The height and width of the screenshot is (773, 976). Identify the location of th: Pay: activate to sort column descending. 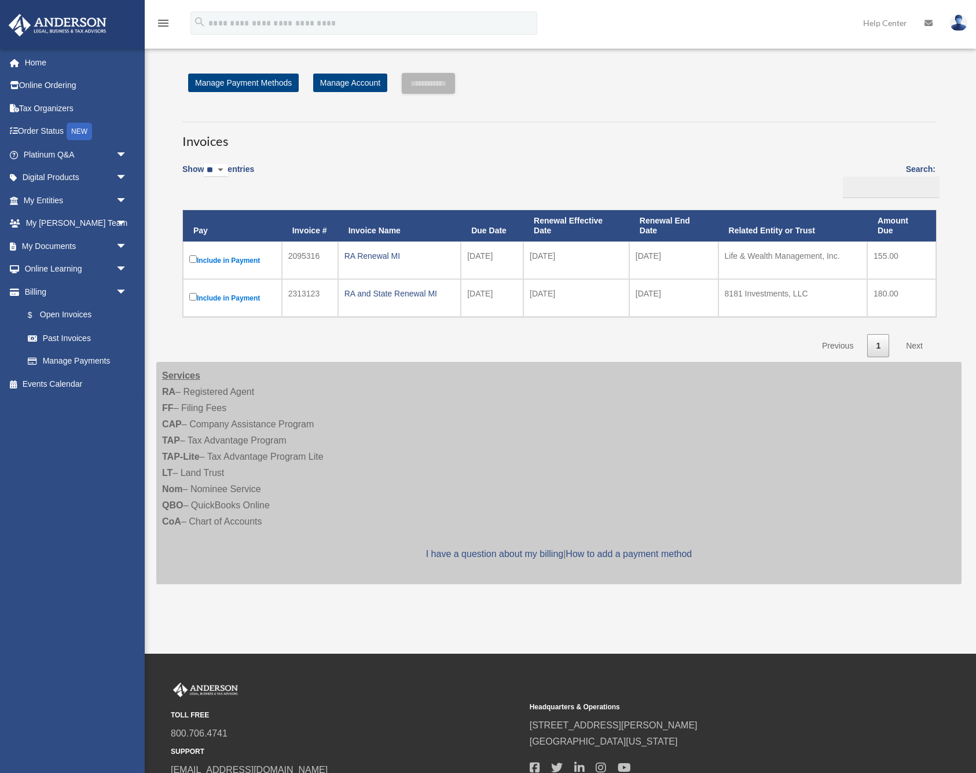
(232, 226).